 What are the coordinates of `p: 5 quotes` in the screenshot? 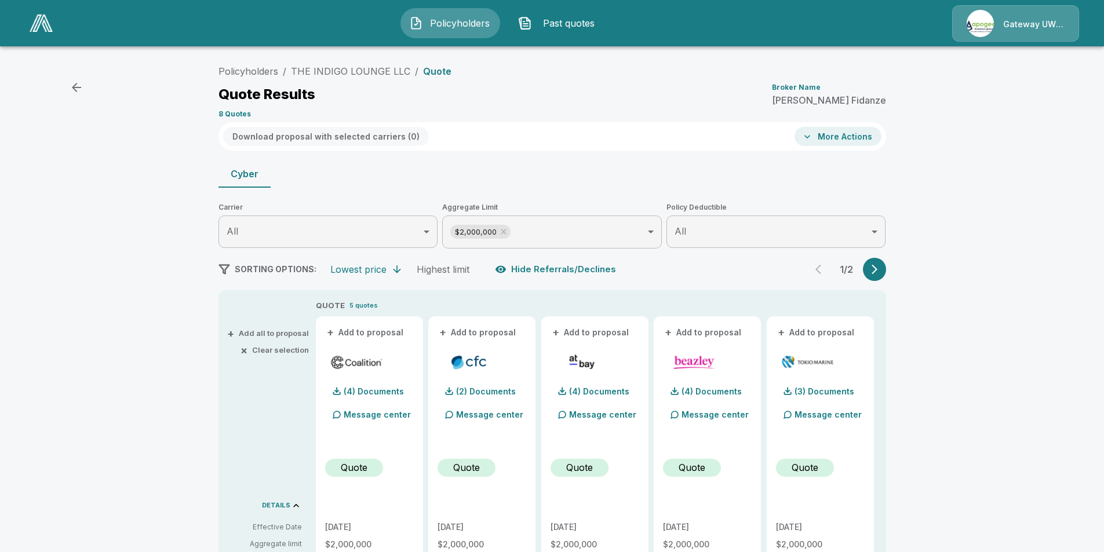 It's located at (363, 305).